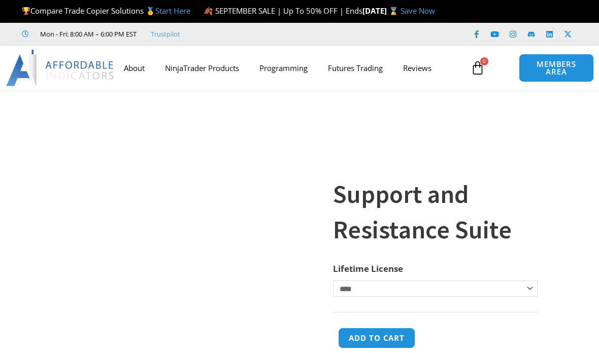  What do you see at coordinates (60, 68) in the screenshot?
I see `img: LogoAI | Affordable Indicators – NinjaTrader` at bounding box center [60, 68].